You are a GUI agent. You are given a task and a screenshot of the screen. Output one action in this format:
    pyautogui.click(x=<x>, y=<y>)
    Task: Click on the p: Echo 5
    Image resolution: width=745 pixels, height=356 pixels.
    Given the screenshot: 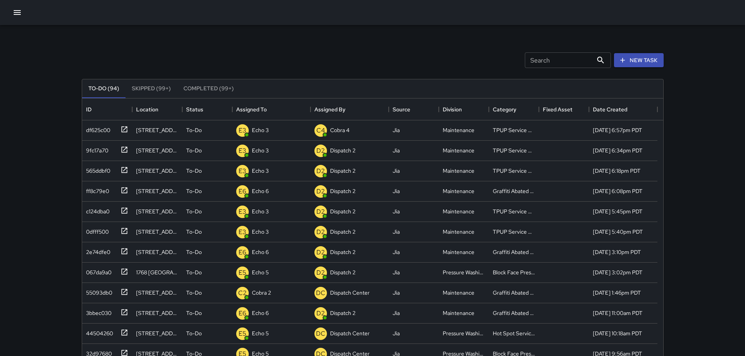 What is the action you would take?
    pyautogui.click(x=260, y=273)
    